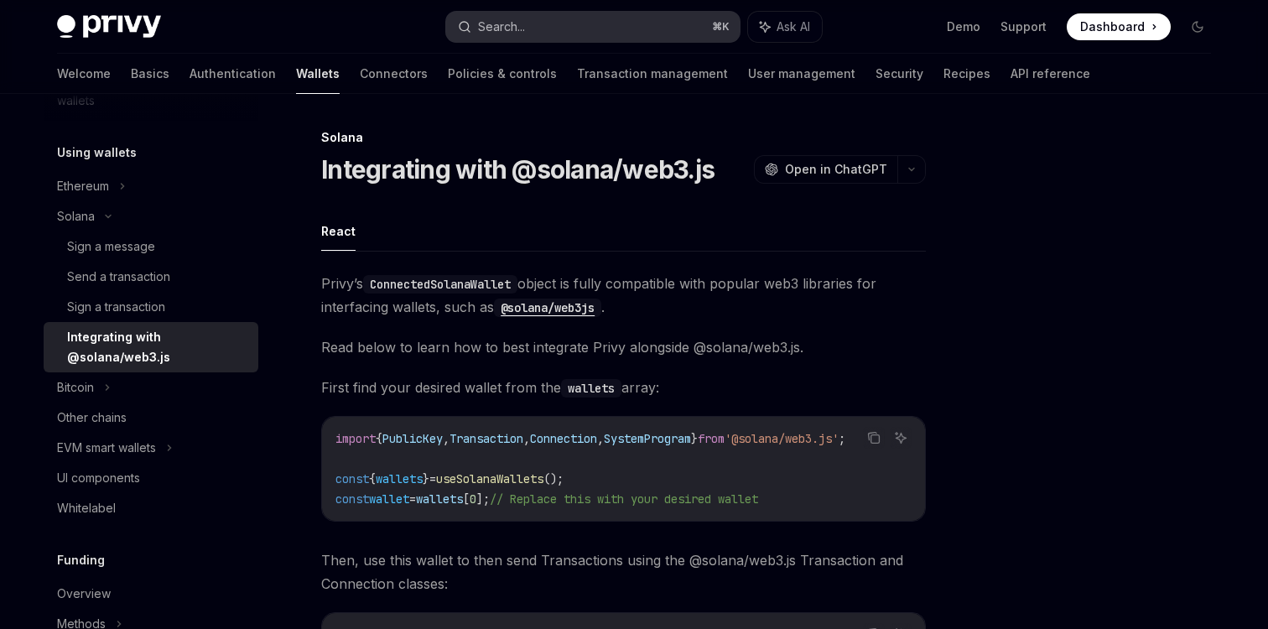 This screenshot has width=1268, height=629. What do you see at coordinates (118, 277) in the screenshot?
I see `div: Send a transaction` at bounding box center [118, 277].